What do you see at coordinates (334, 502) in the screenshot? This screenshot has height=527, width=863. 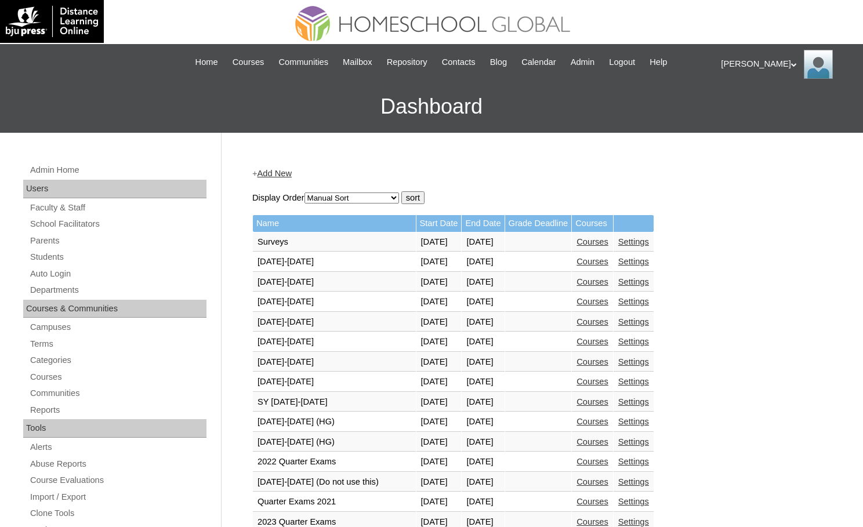 I see `td: Quarter Exams 2021` at bounding box center [334, 502].